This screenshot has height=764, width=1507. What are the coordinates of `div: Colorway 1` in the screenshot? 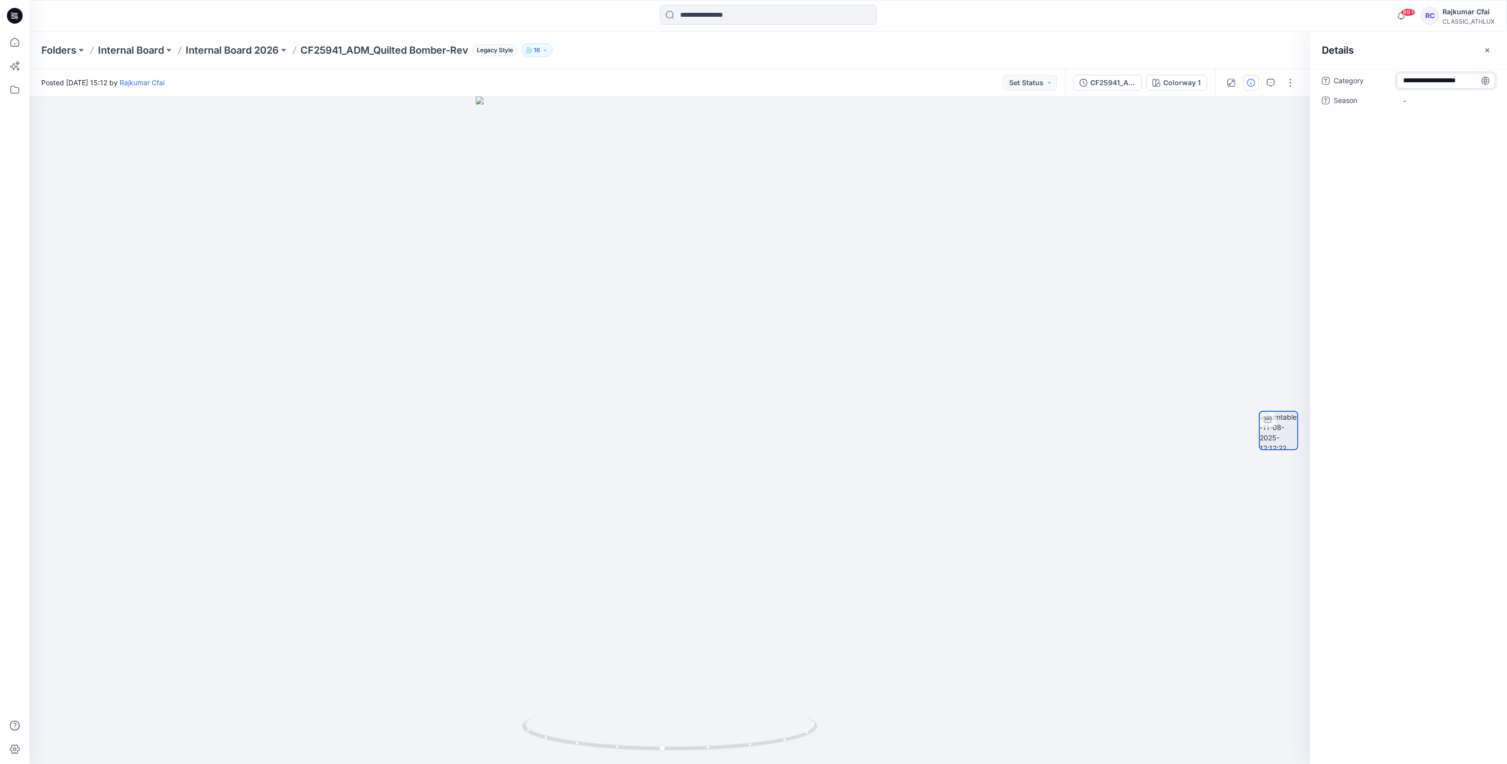 It's located at (1182, 83).